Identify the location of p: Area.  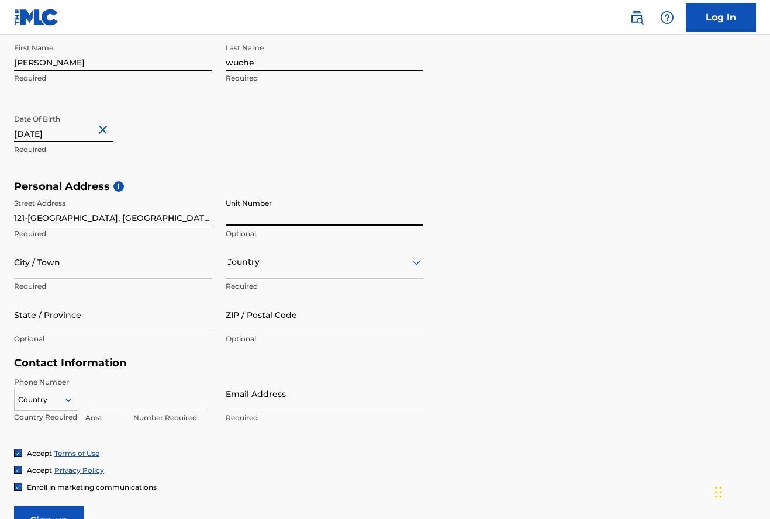
(106, 418).